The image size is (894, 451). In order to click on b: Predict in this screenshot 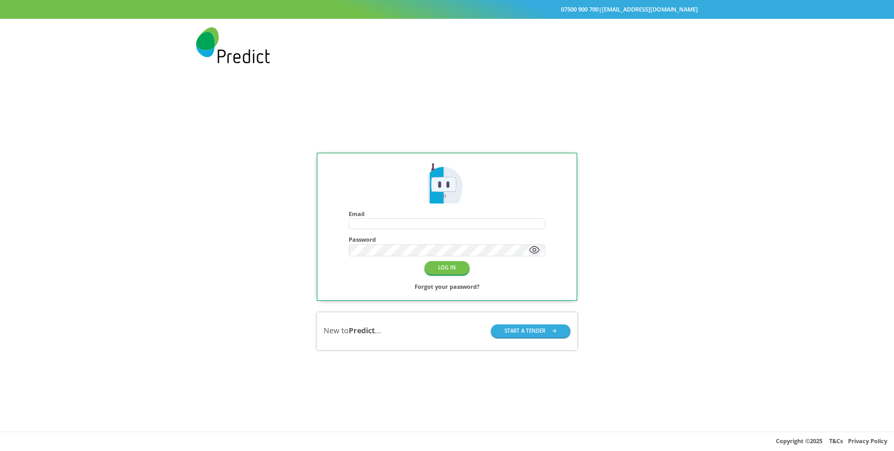, I will do `click(362, 330)`.